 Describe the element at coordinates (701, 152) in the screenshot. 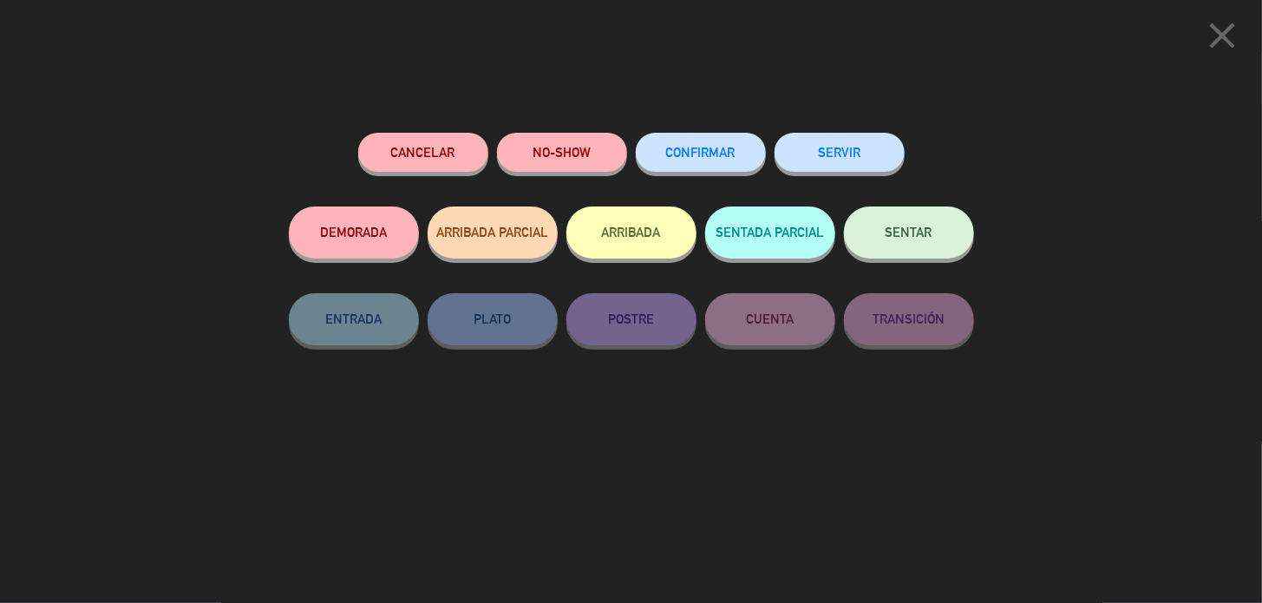

I see `span: CONFIRMAR` at that location.